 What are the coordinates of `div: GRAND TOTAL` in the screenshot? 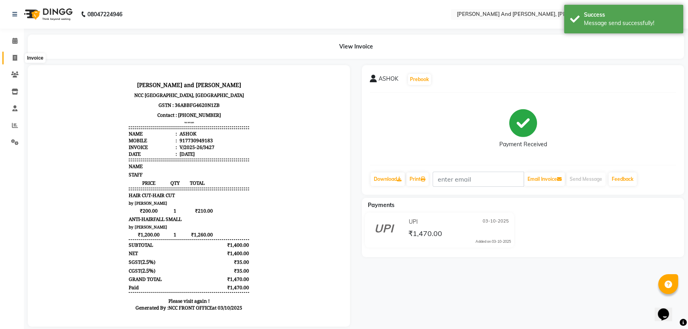 It's located at (109, 206).